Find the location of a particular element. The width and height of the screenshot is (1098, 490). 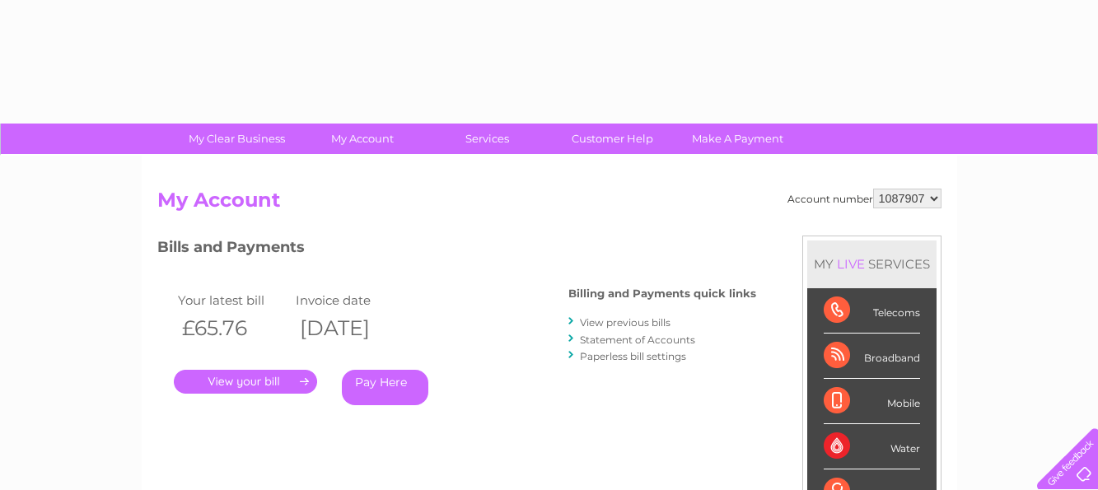

th: £65.76 is located at coordinates (233, 328).